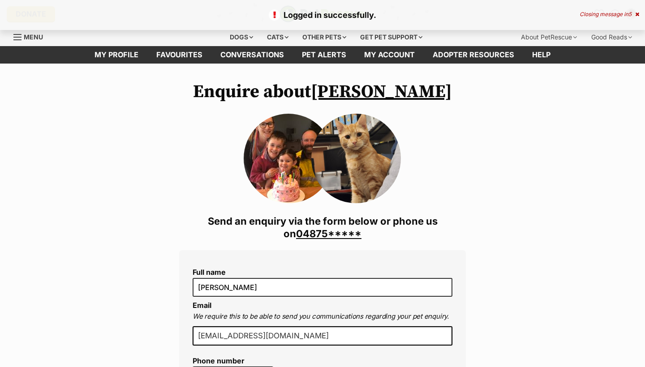 The image size is (645, 367). I want to click on div: Other pets, so click(324, 37).